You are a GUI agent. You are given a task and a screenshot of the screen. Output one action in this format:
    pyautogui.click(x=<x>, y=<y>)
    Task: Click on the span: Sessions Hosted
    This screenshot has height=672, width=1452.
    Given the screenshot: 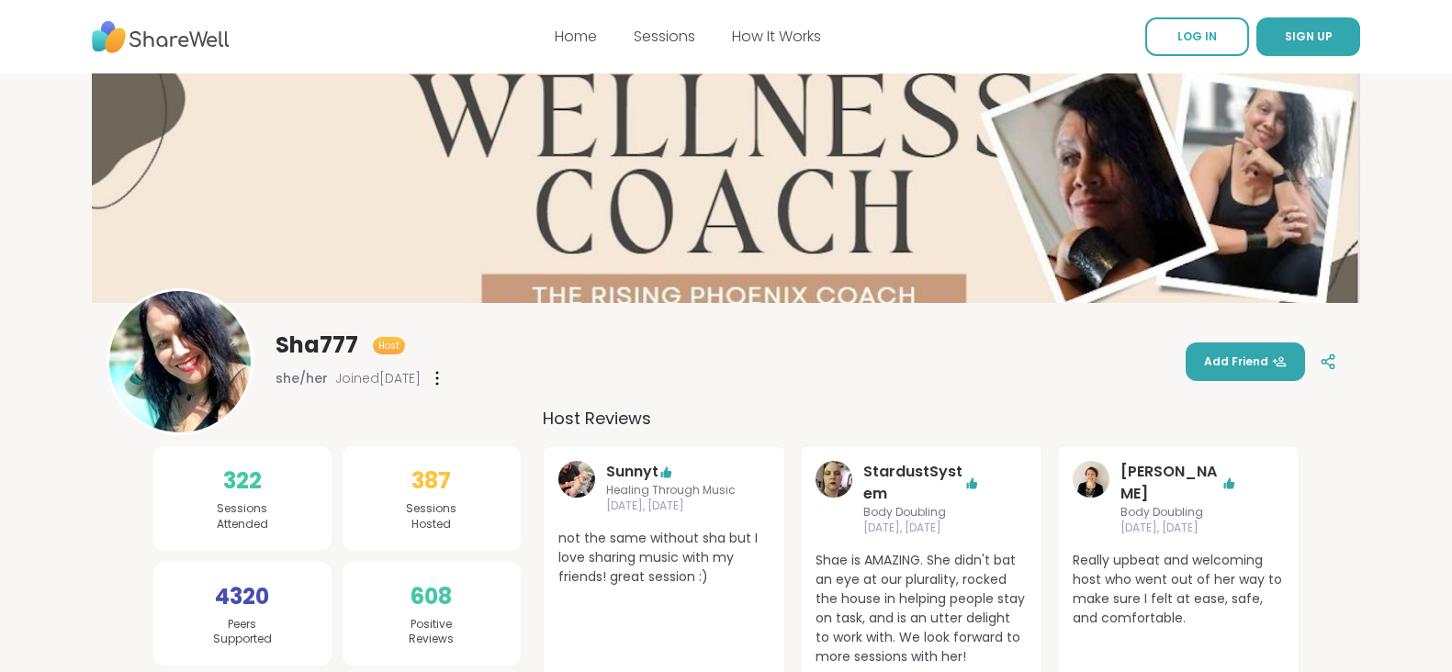 What is the action you would take?
    pyautogui.click(x=431, y=517)
    